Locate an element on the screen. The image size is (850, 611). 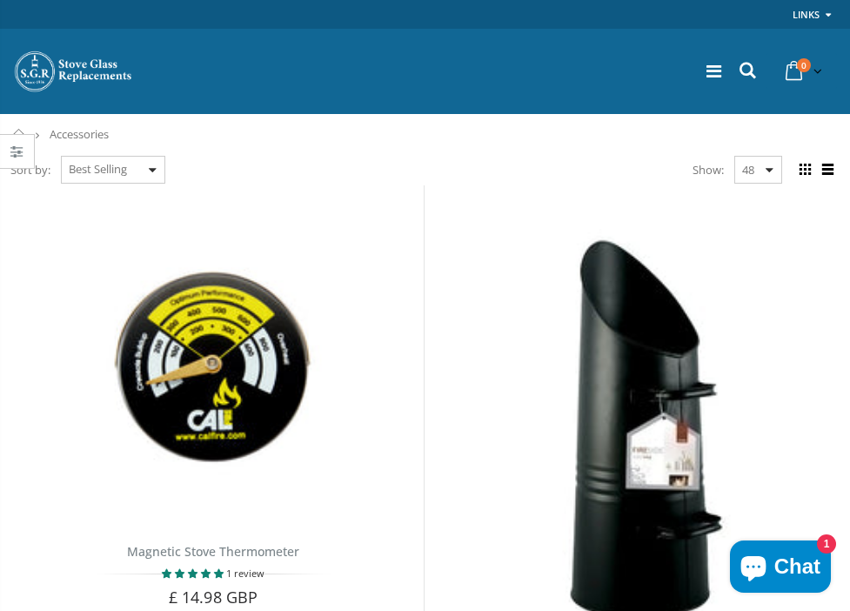
a: Menu is located at coordinates (713, 70).